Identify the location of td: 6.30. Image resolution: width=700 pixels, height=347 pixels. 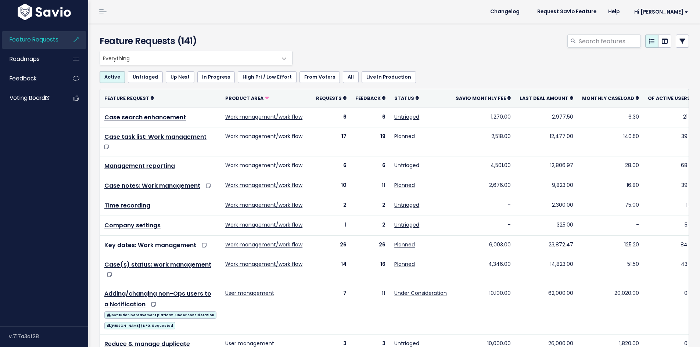
(610, 118).